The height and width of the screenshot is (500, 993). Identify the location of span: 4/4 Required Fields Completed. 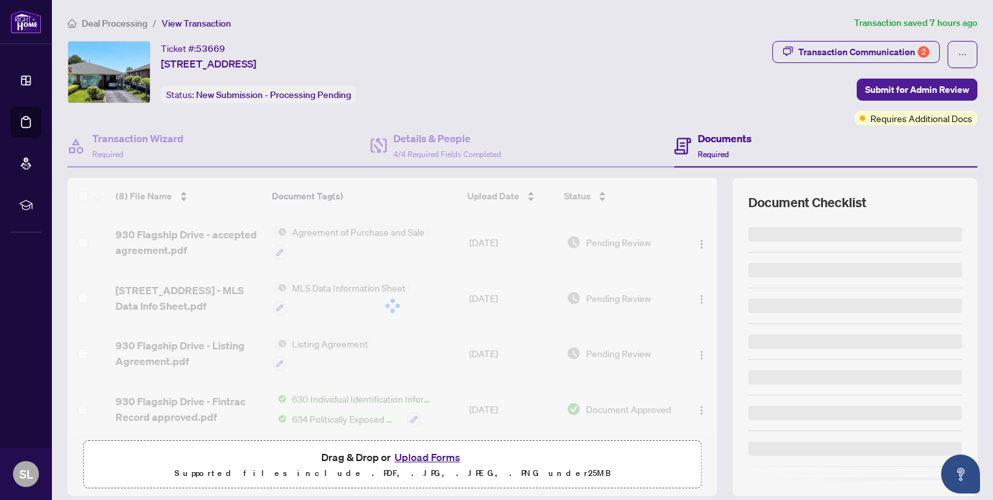
(447, 154).